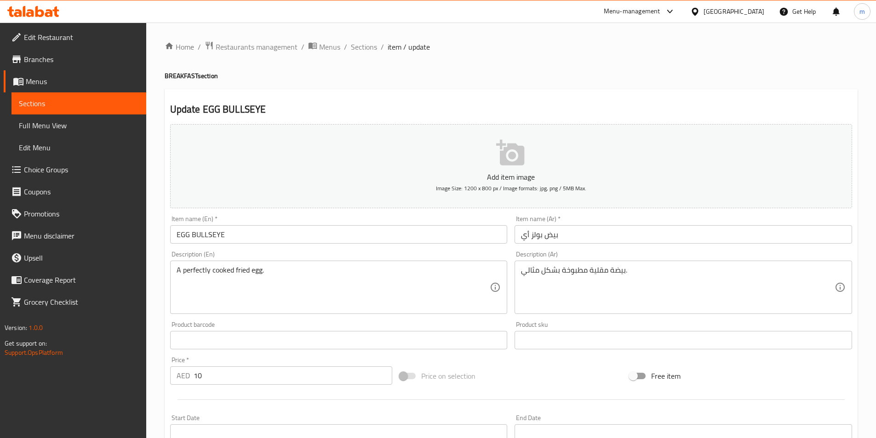  What do you see at coordinates (862, 11) in the screenshot?
I see `span: m` at bounding box center [862, 11].